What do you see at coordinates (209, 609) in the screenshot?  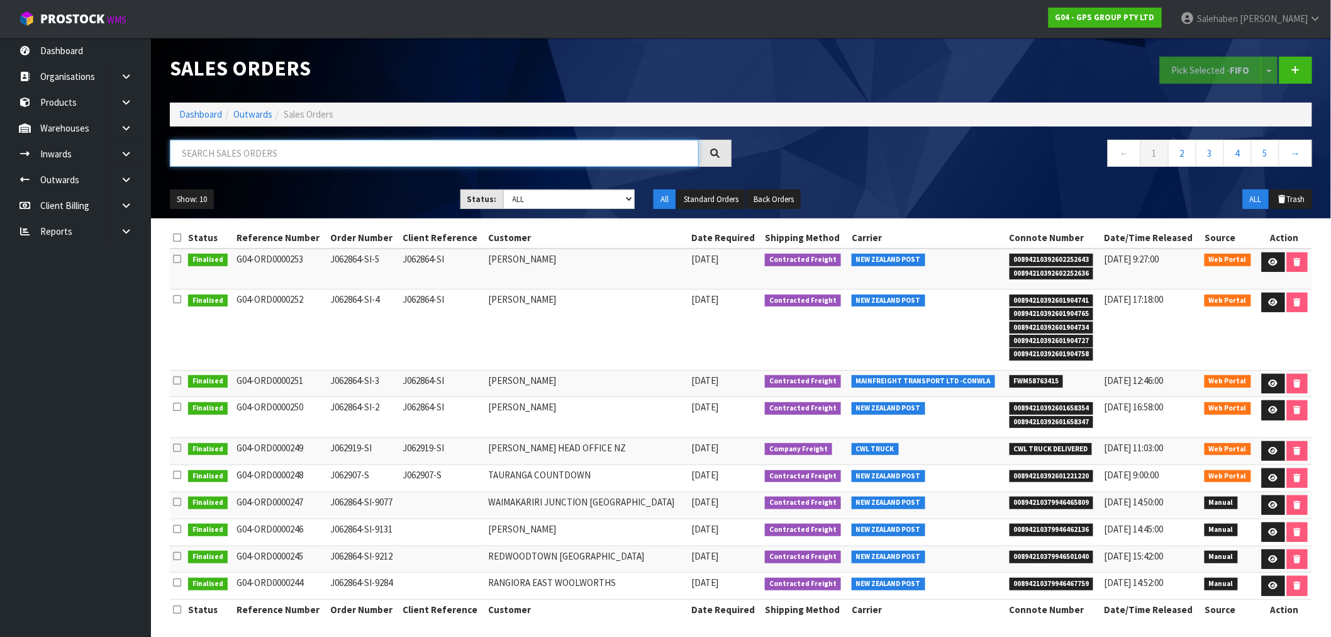 I see `th: Status` at bounding box center [209, 609].